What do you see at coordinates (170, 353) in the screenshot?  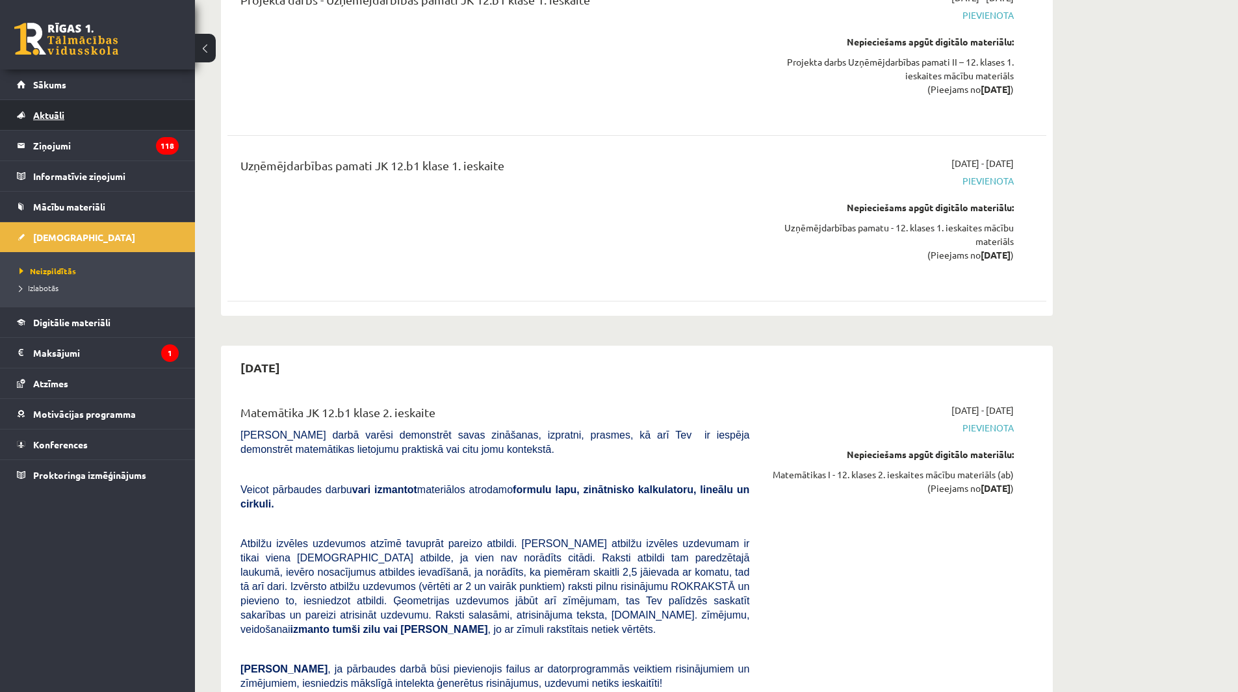 I see `i: 1` at bounding box center [170, 353].